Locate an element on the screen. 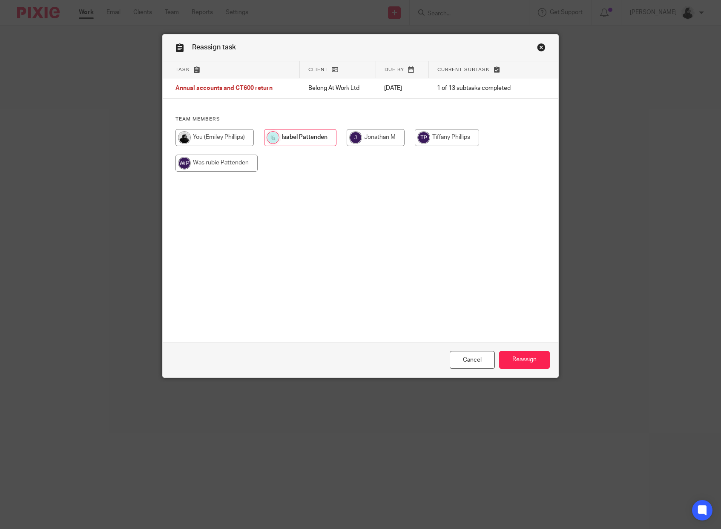 This screenshot has width=721, height=529. input: Reassign is located at coordinates (524, 360).